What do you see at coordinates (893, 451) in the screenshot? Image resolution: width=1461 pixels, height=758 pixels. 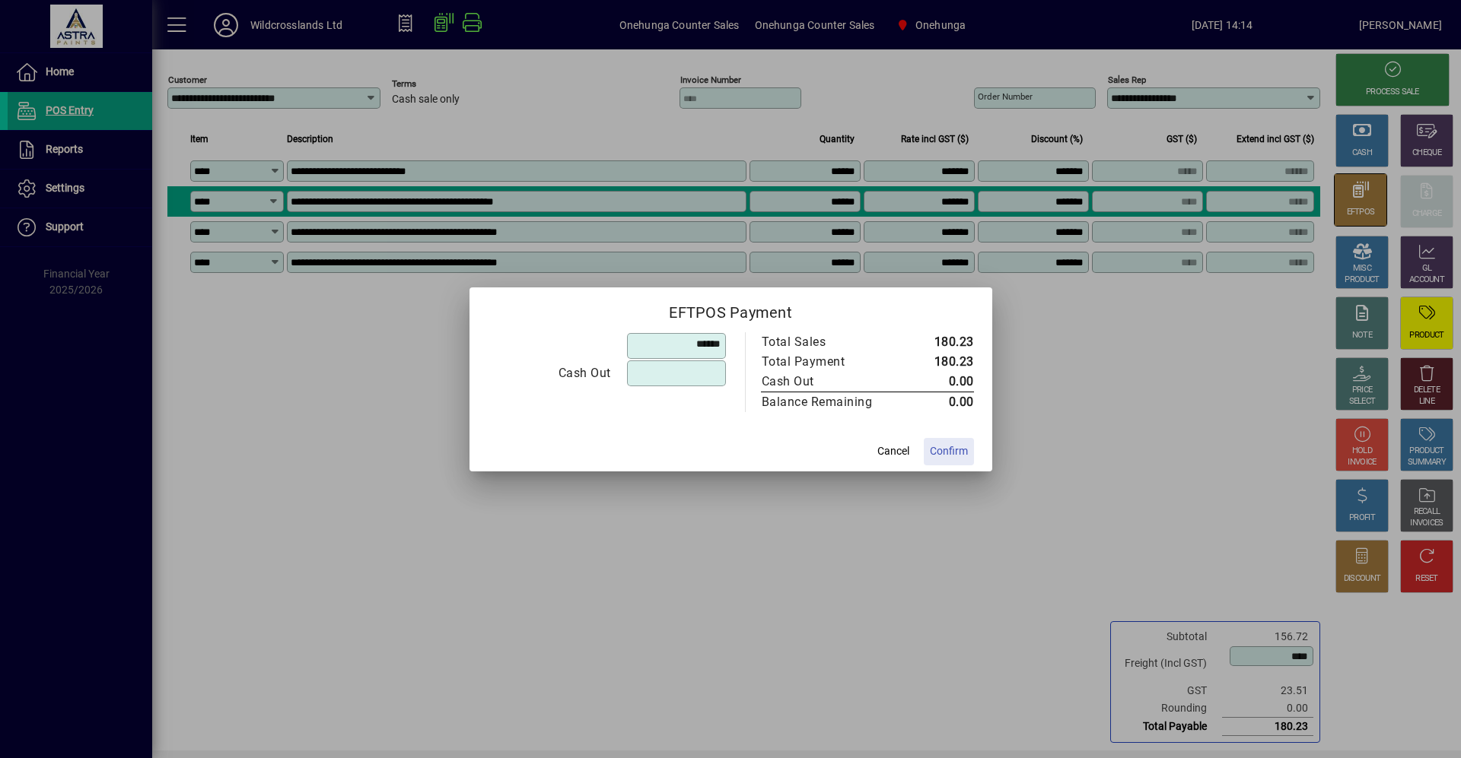 I see `span: Cancel` at bounding box center [893, 451].